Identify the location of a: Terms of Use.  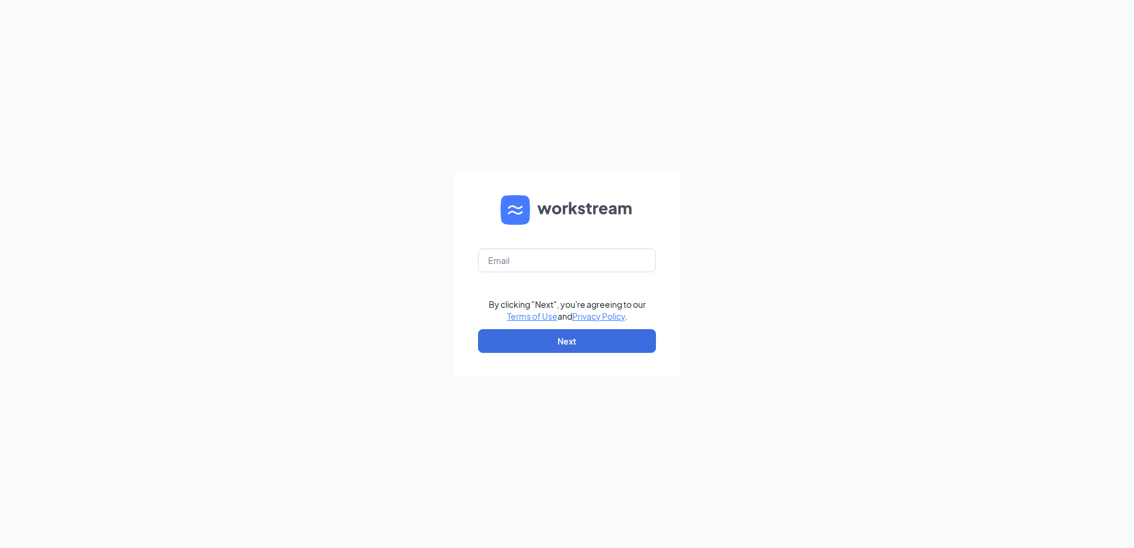
(532, 316).